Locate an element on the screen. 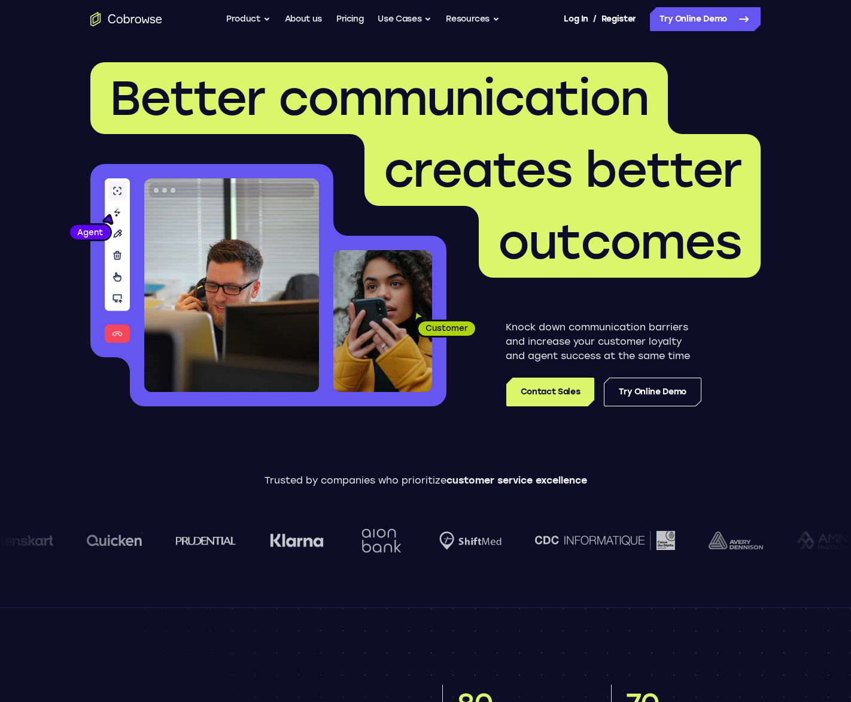 The image size is (851, 702). img: CDC Informatique is located at coordinates (604, 540).